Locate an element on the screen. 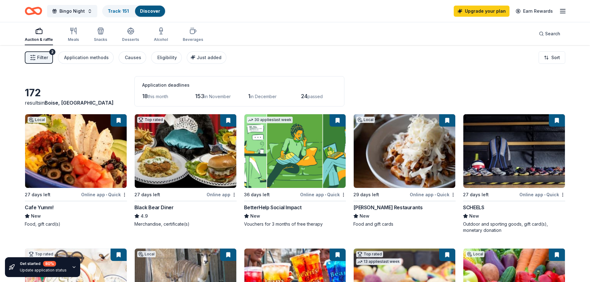 The image size is (590, 282). span: in is located at coordinates (77, 103).